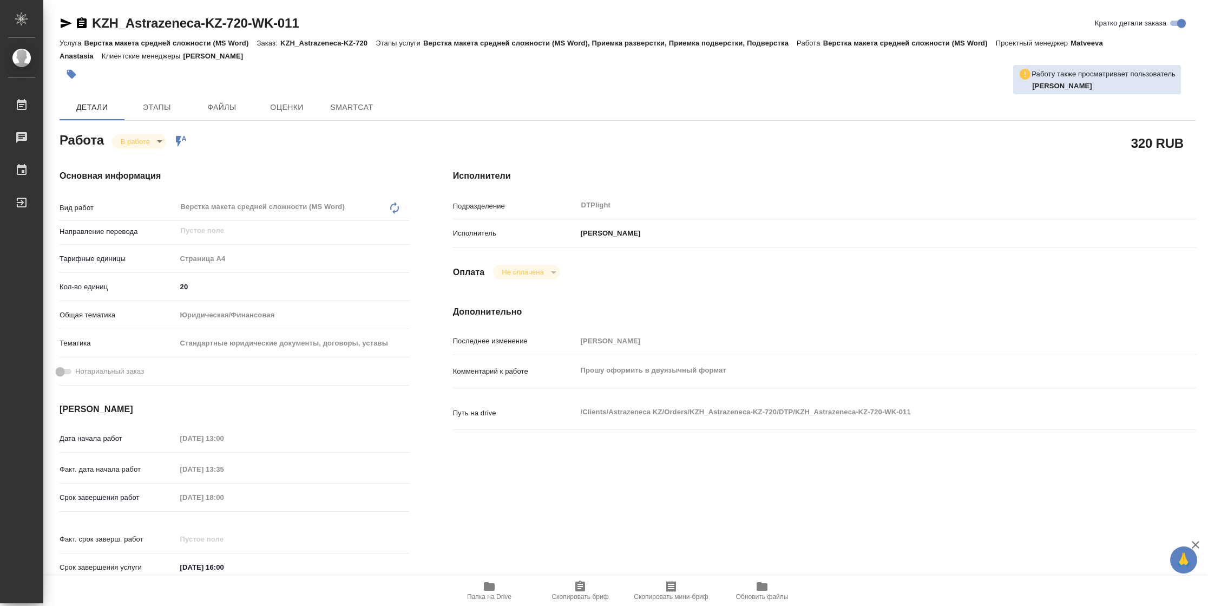  What do you see at coordinates (762, 590) in the screenshot?
I see `button: Обновить файлы` at bounding box center [762, 590].